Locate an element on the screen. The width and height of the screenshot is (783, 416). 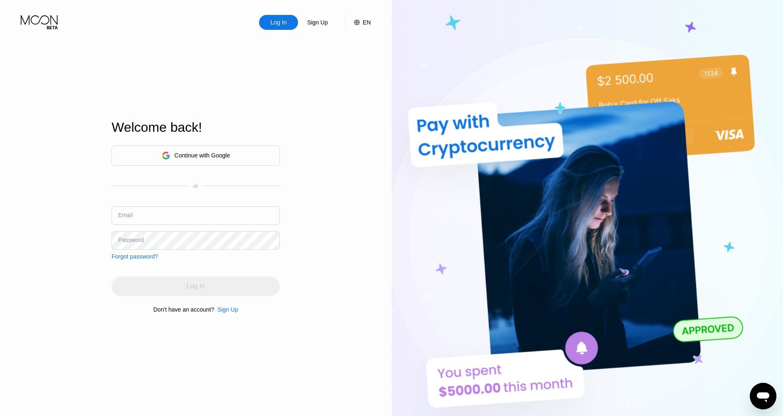
div: or is located at coordinates (196, 186).